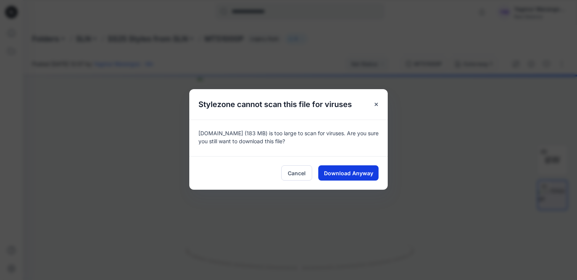 This screenshot has width=577, height=280. I want to click on button: Close, so click(376, 105).